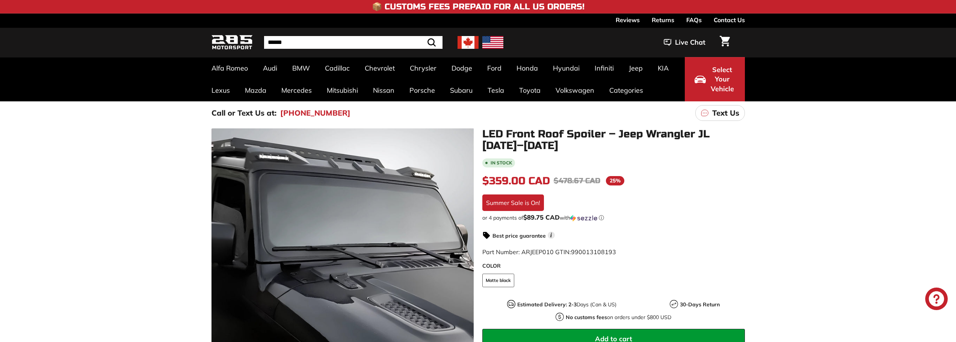 The height and width of the screenshot is (342, 956). I want to click on span: i, so click(551, 235).